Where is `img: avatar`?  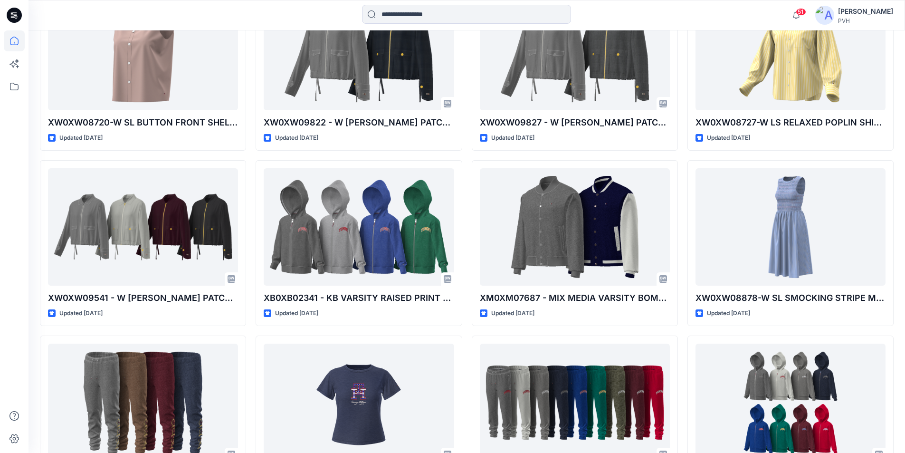 img: avatar is located at coordinates (825, 15).